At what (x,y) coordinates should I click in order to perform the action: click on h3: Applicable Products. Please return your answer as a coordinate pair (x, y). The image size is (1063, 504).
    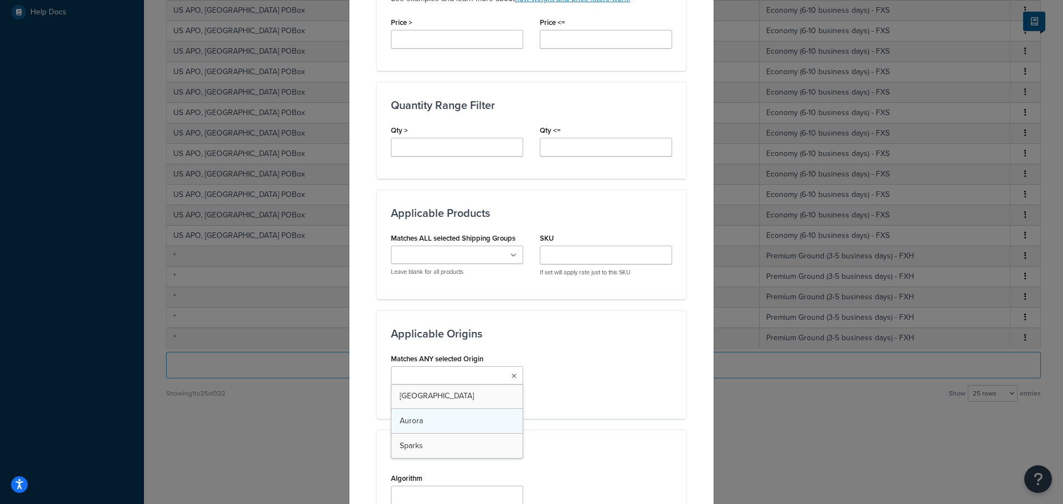
    Looking at the image, I should click on (532, 213).